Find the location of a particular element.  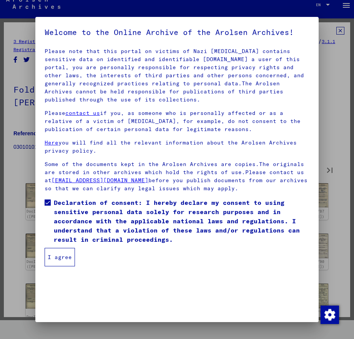

button: I agree is located at coordinates (60, 257).